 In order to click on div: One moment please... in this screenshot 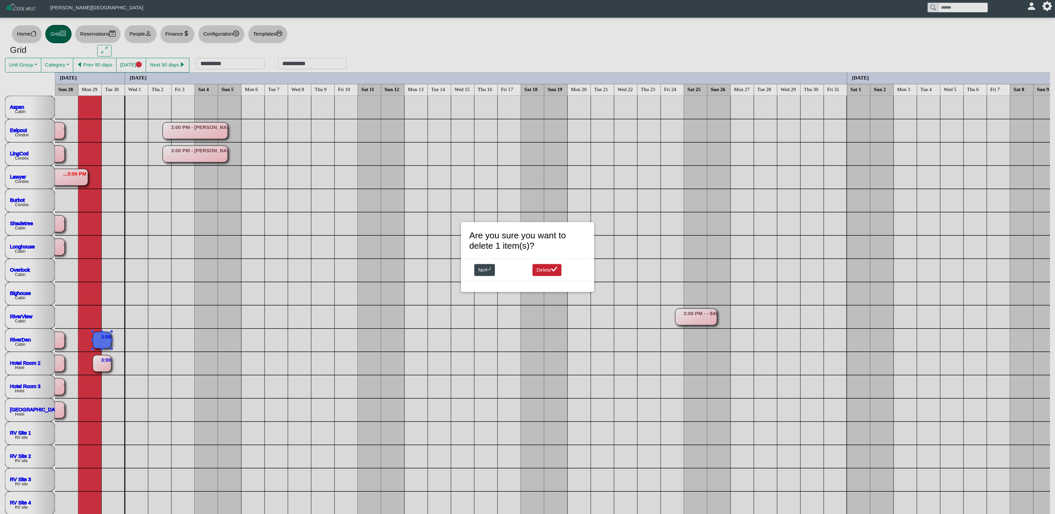, I will do `click(527, 257)`.